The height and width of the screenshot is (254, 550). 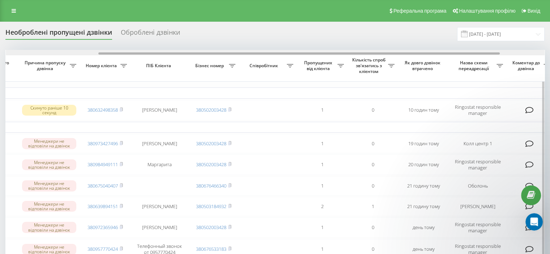 What do you see at coordinates (46, 65) in the screenshot?
I see `span: Причина пропуску дзвінка` at bounding box center [46, 65].